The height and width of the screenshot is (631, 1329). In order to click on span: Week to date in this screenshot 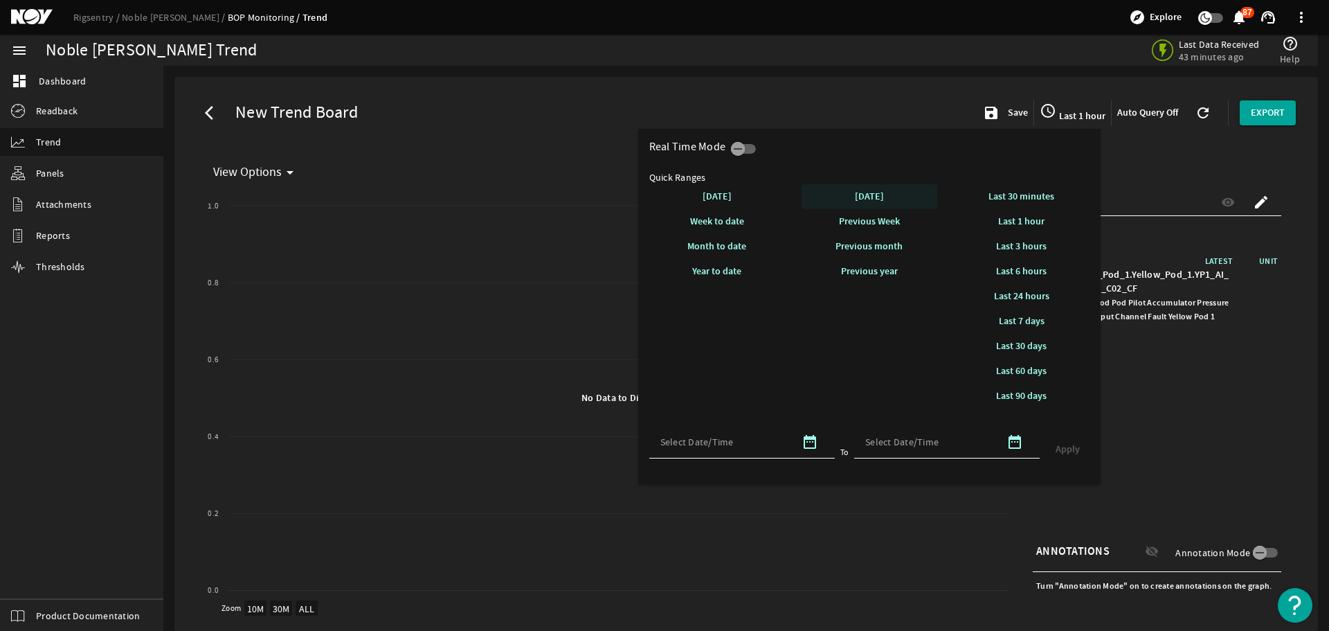, I will do `click(717, 221)`.